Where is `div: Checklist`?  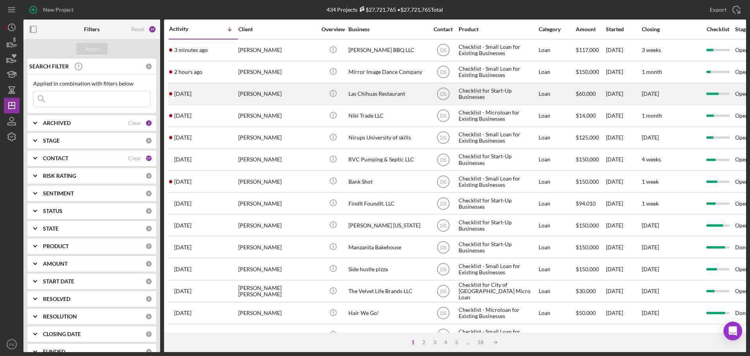 div: Checklist is located at coordinates (717, 29).